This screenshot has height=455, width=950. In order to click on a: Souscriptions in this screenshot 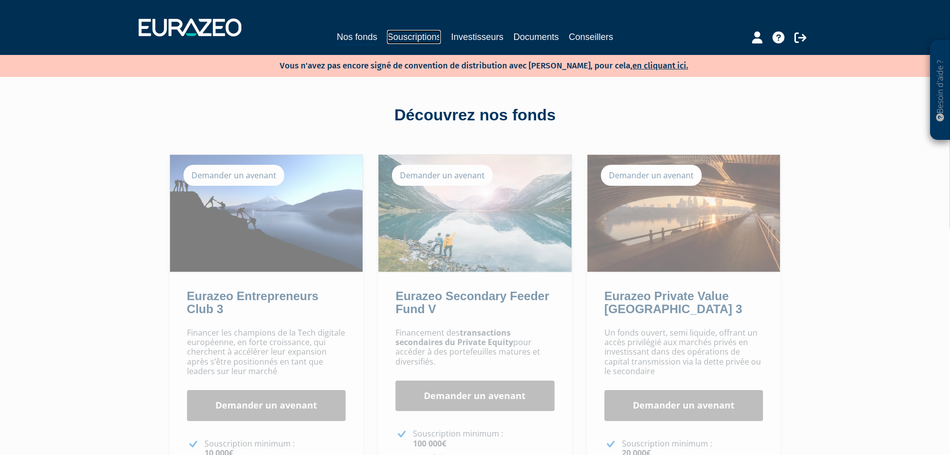, I will do `click(414, 37)`.